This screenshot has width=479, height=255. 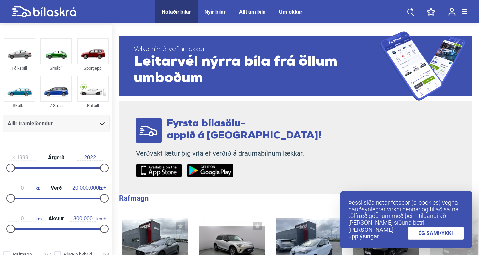 What do you see at coordinates (176, 12) in the screenshot?
I see `div: Notaðir bílar` at bounding box center [176, 12].